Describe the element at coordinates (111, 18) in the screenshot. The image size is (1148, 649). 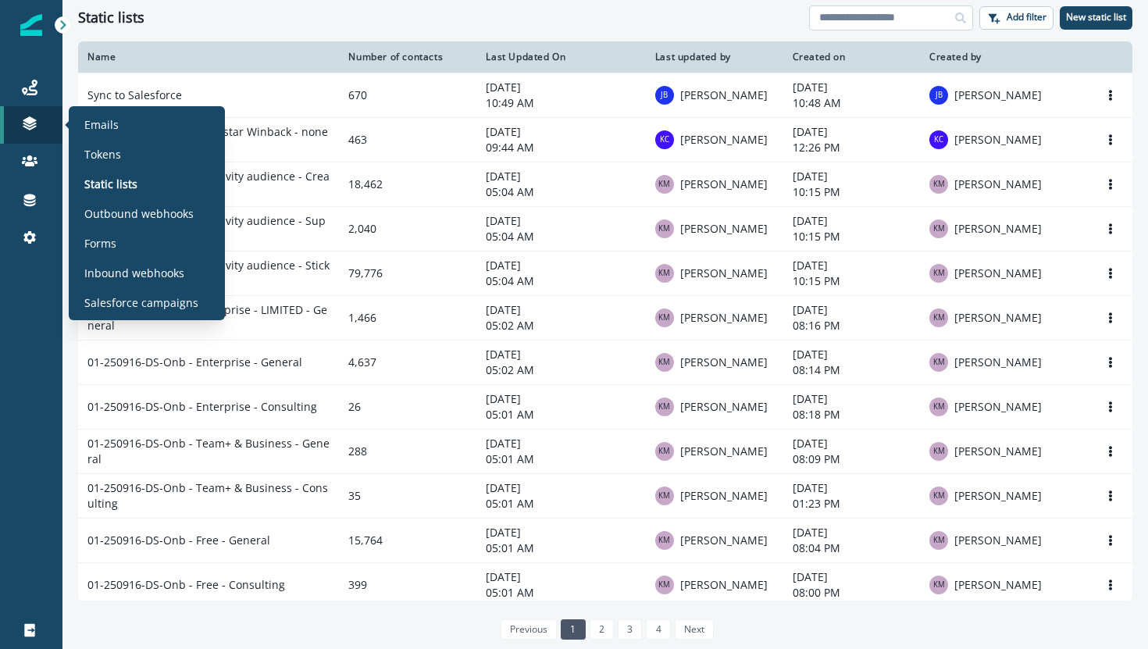
I see `h1: Static lists` at that location.